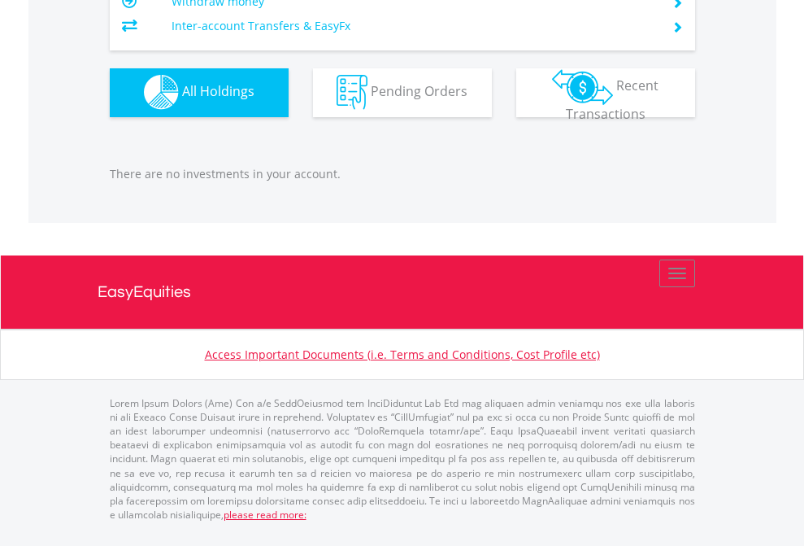 This screenshot has height=546, width=804. I want to click on div: EasyEquities, so click(403, 292).